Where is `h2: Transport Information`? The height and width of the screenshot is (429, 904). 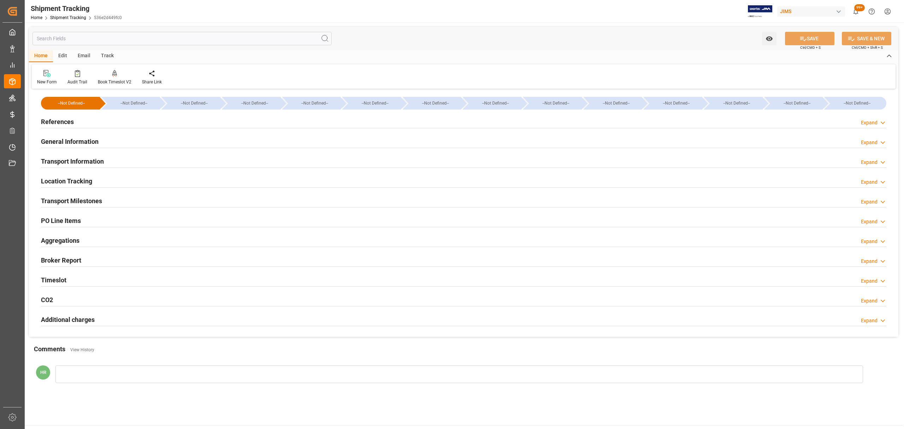
h2: Transport Information is located at coordinates (72, 161).